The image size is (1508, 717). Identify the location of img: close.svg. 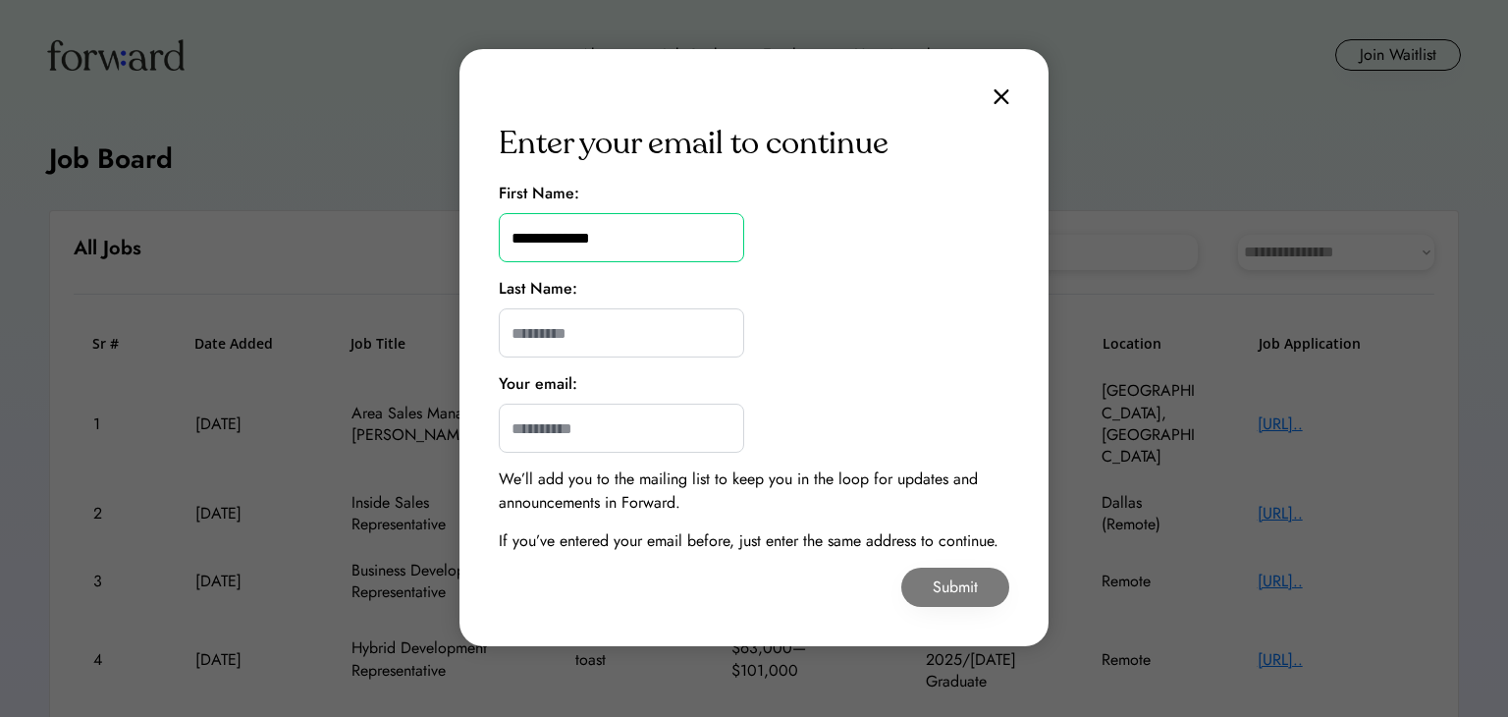
(1002, 96).